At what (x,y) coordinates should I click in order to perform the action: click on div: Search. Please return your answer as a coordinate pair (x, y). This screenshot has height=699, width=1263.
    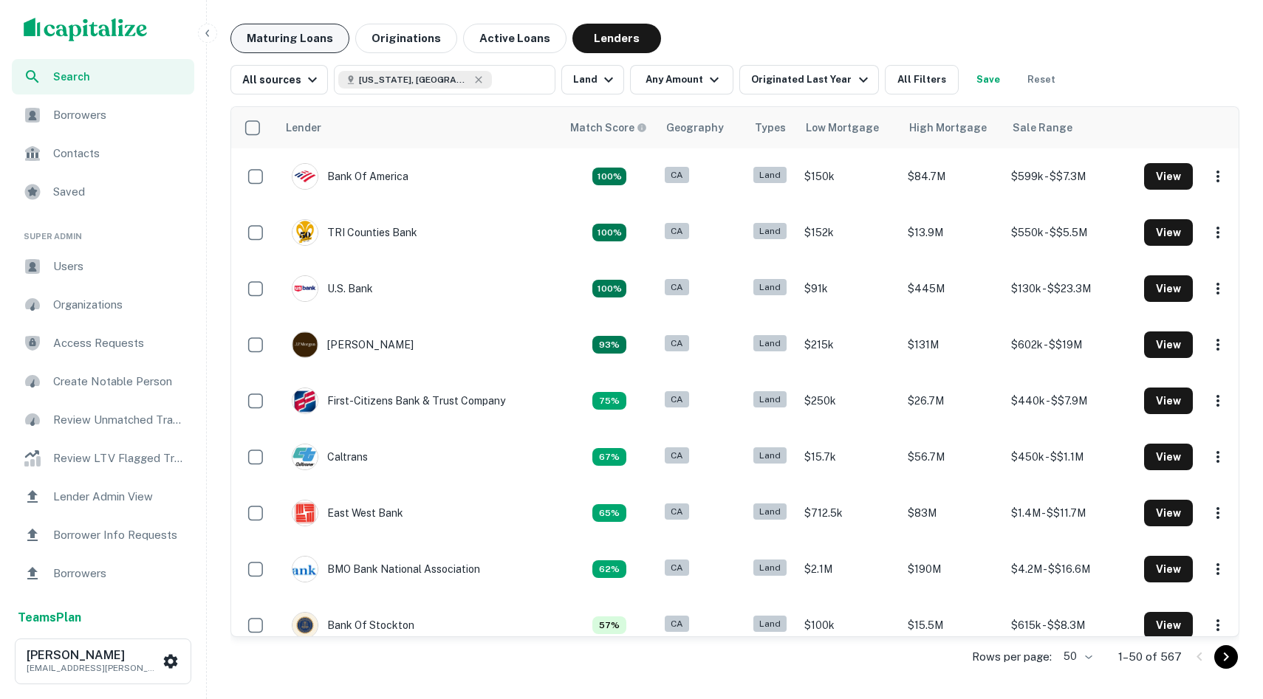
    Looking at the image, I should click on (103, 77).